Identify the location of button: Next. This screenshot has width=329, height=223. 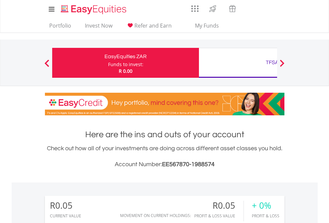
(282, 66).